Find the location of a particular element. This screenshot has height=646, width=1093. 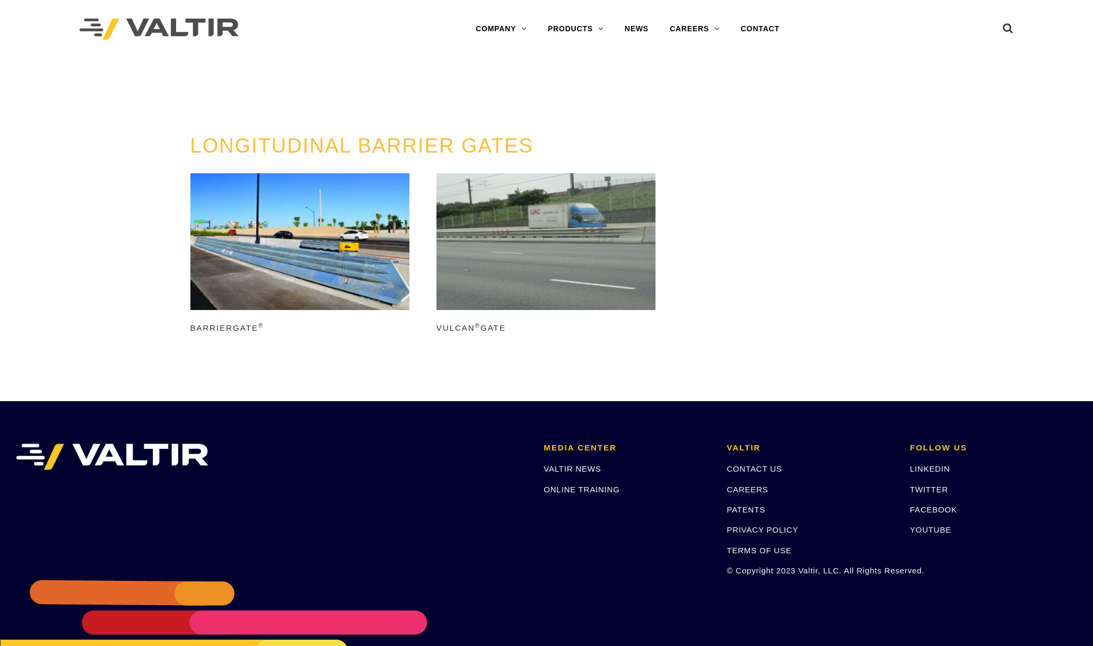

a: TERMS OF USE is located at coordinates (759, 551).